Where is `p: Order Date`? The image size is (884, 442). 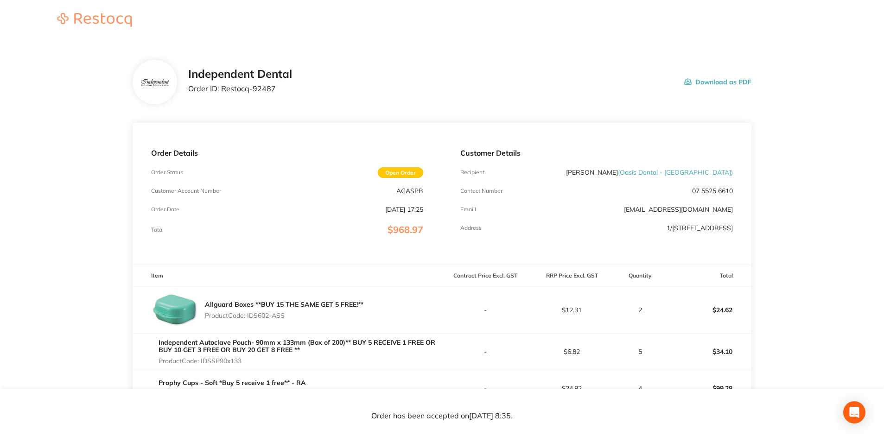 p: Order Date is located at coordinates (165, 210).